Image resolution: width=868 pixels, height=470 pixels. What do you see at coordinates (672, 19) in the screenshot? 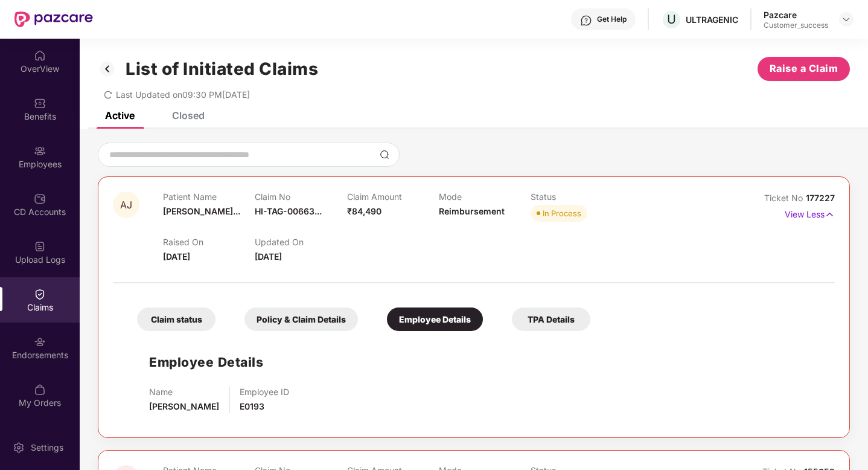
I see `span: U` at bounding box center [672, 19].